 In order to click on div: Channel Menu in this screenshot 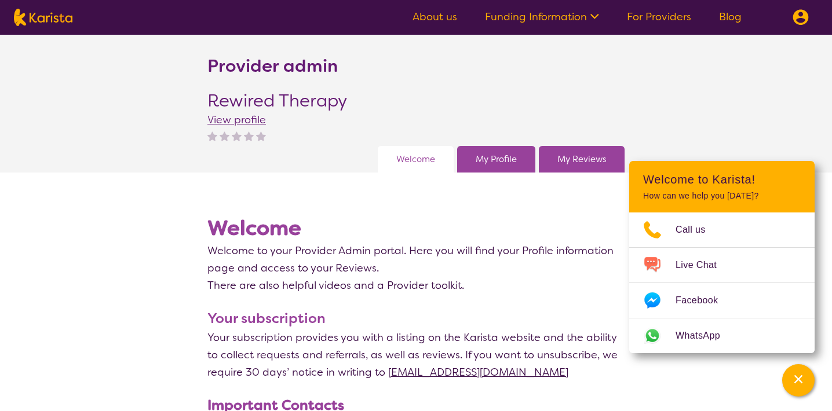, I will do `click(722, 257)`.